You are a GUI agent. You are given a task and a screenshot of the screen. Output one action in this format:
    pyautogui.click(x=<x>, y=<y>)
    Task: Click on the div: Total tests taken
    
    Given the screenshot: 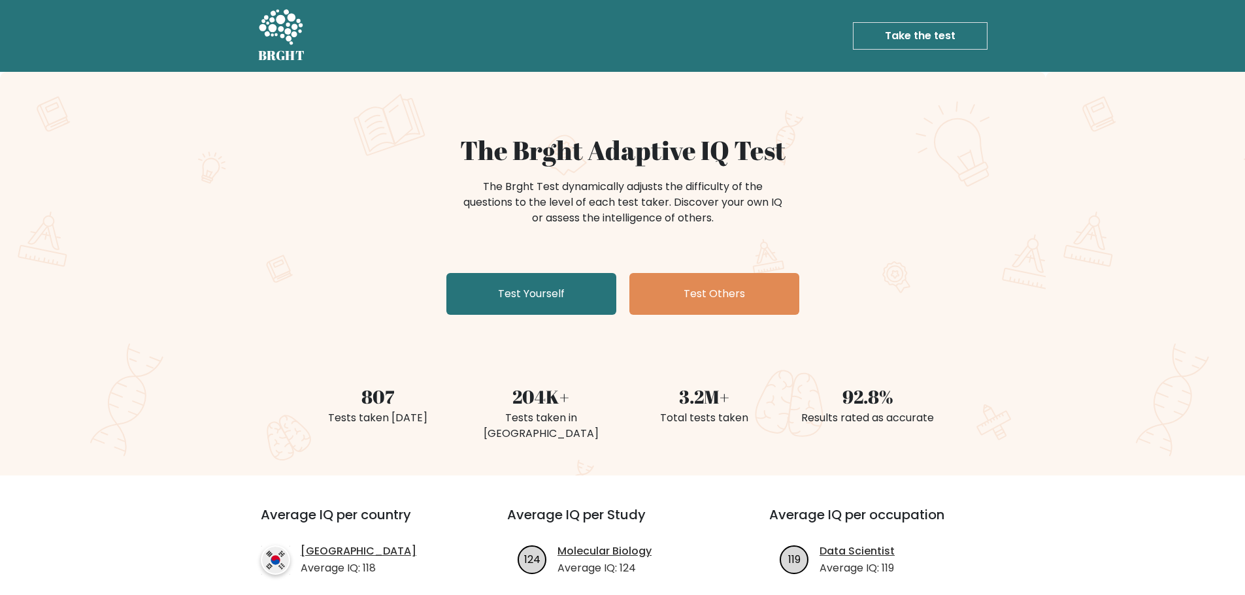 What is the action you would take?
    pyautogui.click(x=704, y=418)
    